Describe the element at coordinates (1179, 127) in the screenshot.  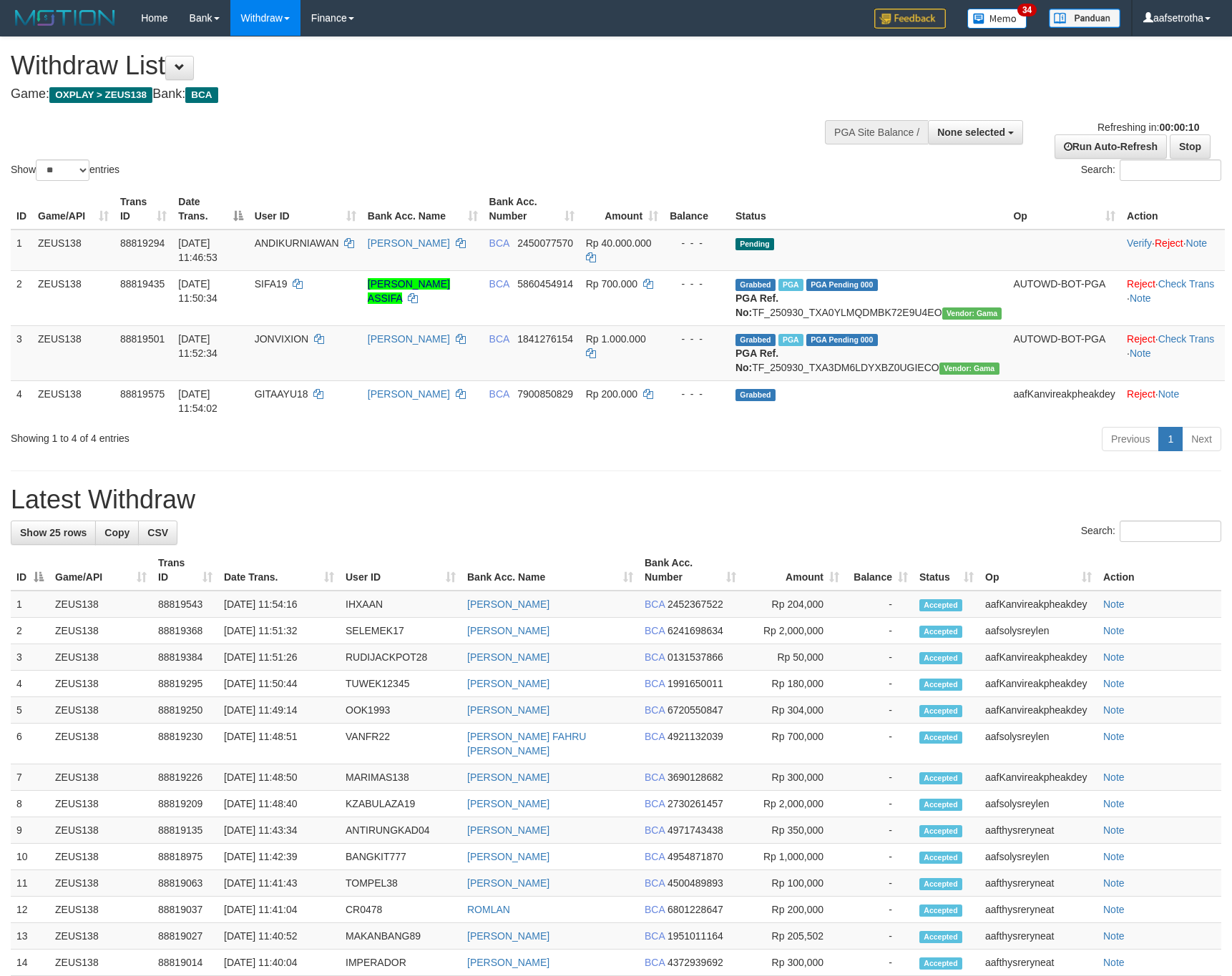
I see `strong: 00:00:10` at that location.